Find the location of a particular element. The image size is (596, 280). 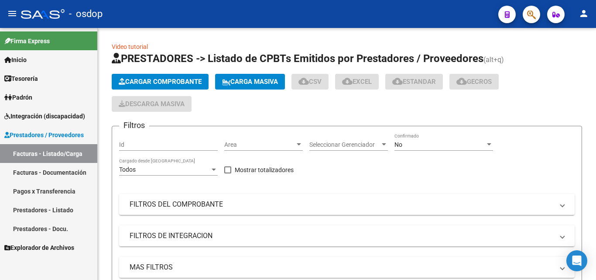

mat-panel-title: MAS FILTROS is located at coordinates (341, 267).